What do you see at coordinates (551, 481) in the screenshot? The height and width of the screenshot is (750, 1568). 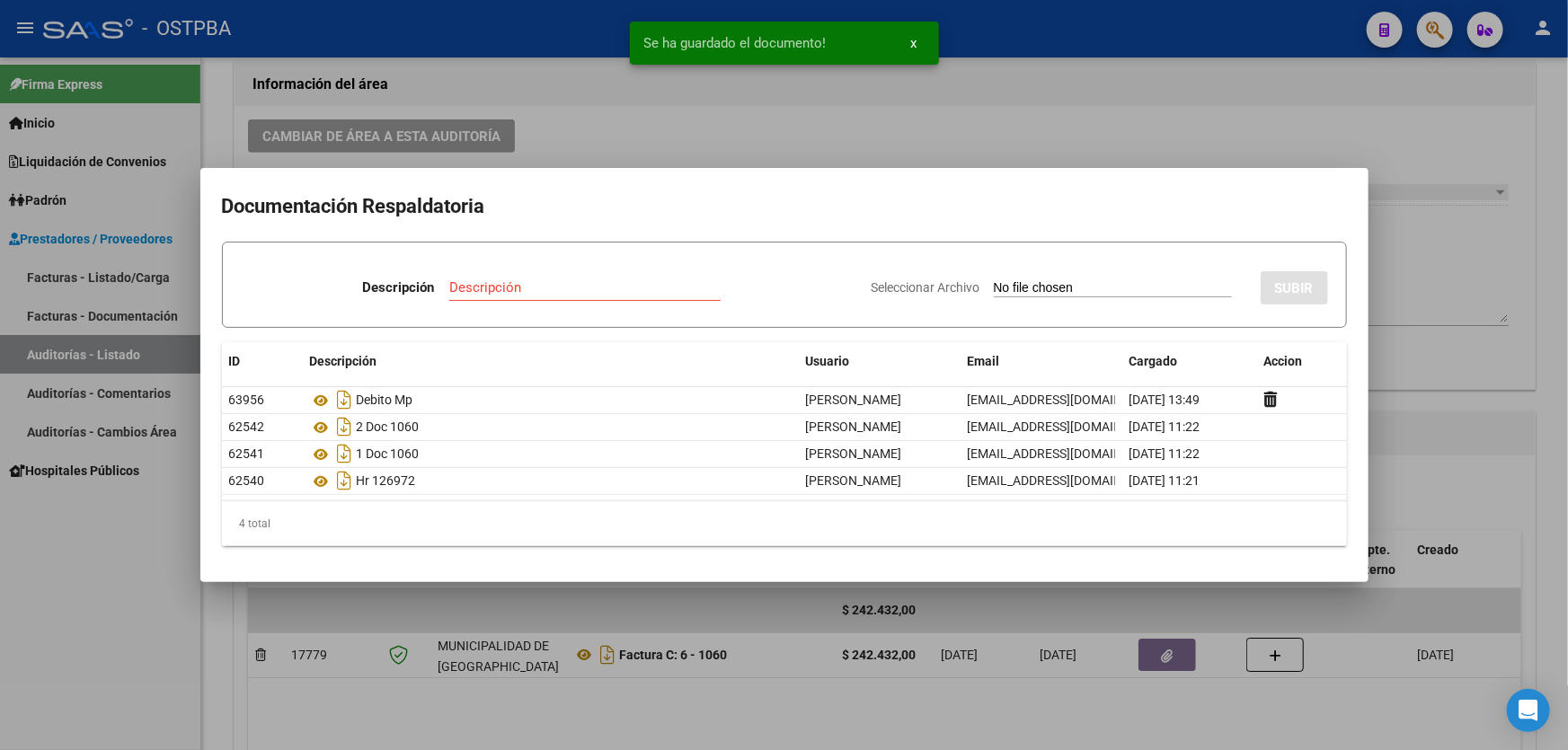 I see `div: Hr 126972` at bounding box center [551, 481].